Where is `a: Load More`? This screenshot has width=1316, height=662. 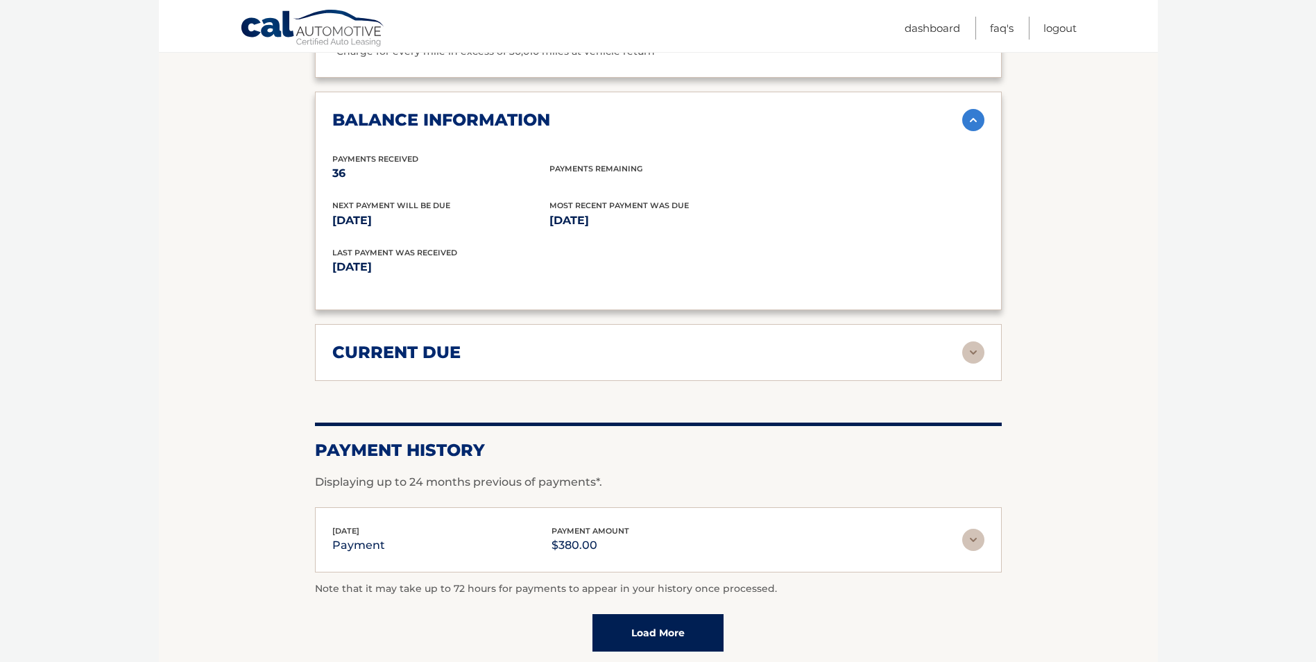
a: Load More is located at coordinates (658, 633).